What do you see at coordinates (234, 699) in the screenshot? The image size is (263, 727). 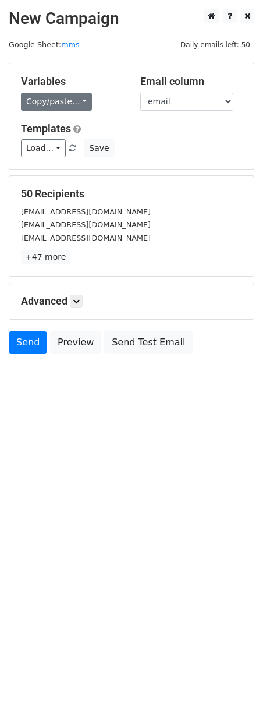 I see `div: Chat Widget` at bounding box center [234, 699].